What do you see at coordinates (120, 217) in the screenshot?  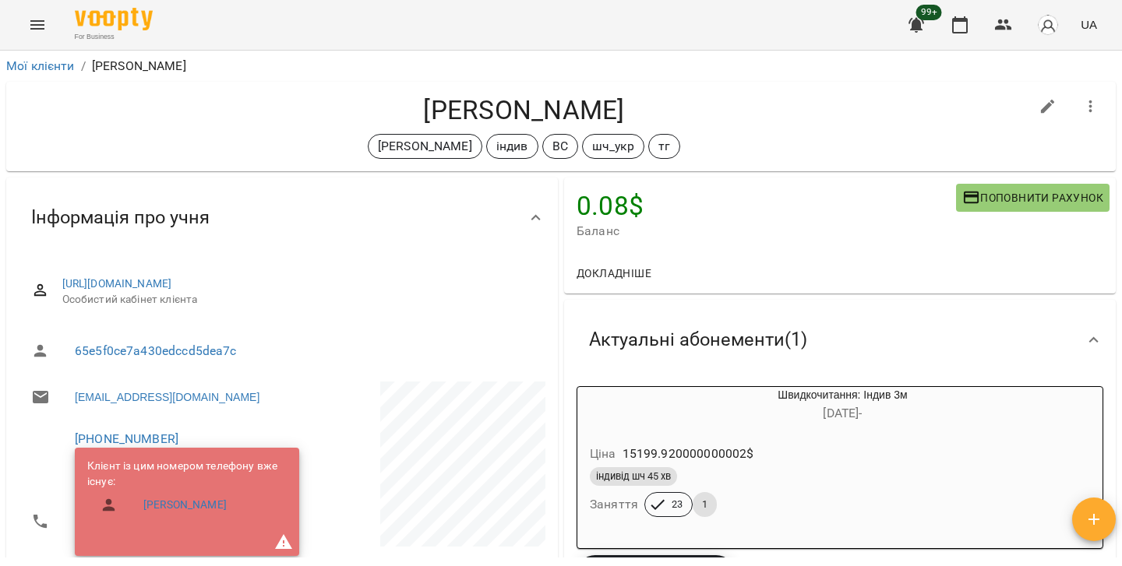 I see `span: Інформація про учня` at bounding box center [120, 217].